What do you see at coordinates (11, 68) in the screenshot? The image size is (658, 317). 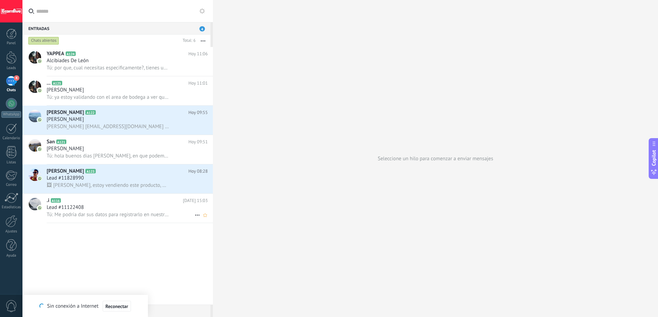 I see `div: Leads` at bounding box center [11, 68].